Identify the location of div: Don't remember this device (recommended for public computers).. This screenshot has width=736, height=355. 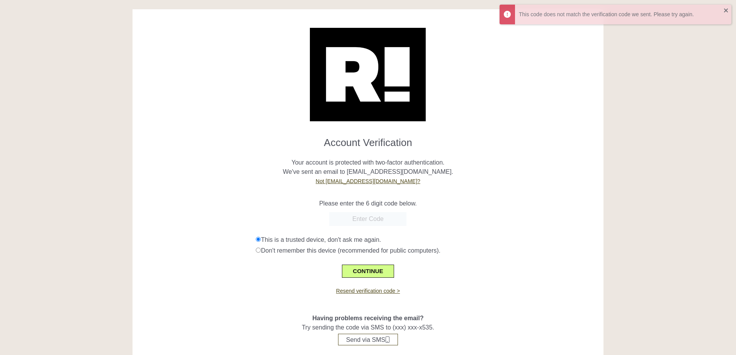
(427, 251).